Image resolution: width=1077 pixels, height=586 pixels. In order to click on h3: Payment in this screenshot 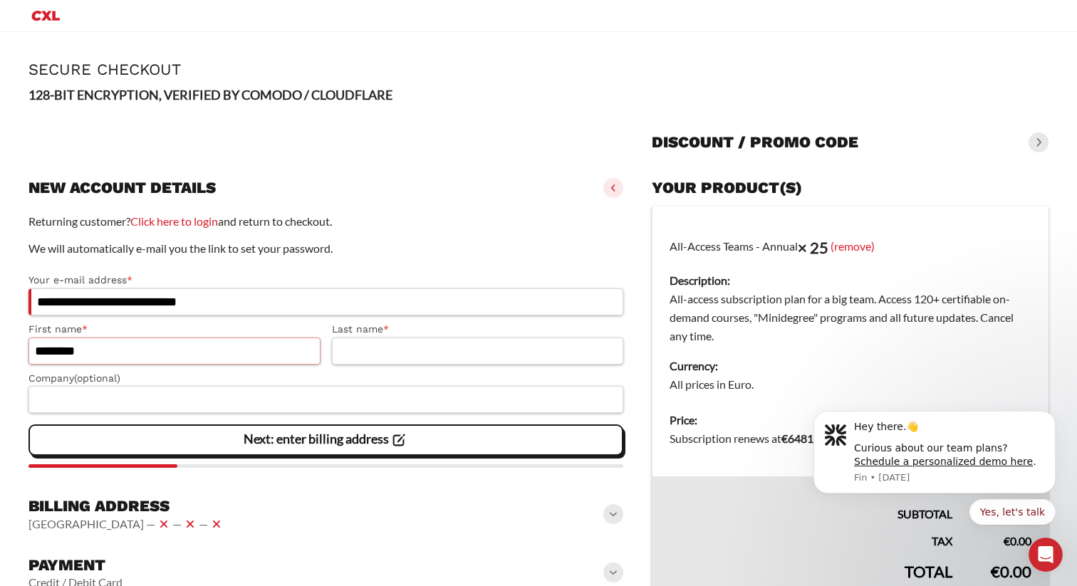, I will do `click(75, 565)`.